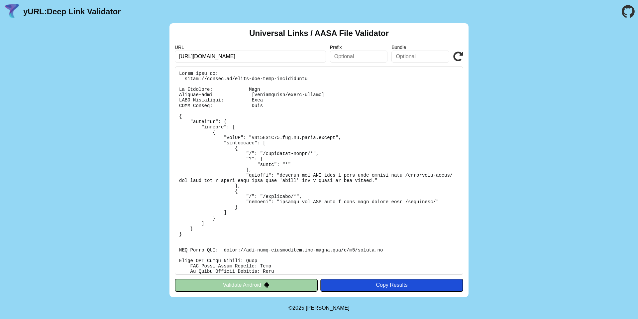 Image resolution: width=638 pixels, height=319 pixels. Describe the element at coordinates (392, 285) in the screenshot. I see `button: Copy Results` at that location.